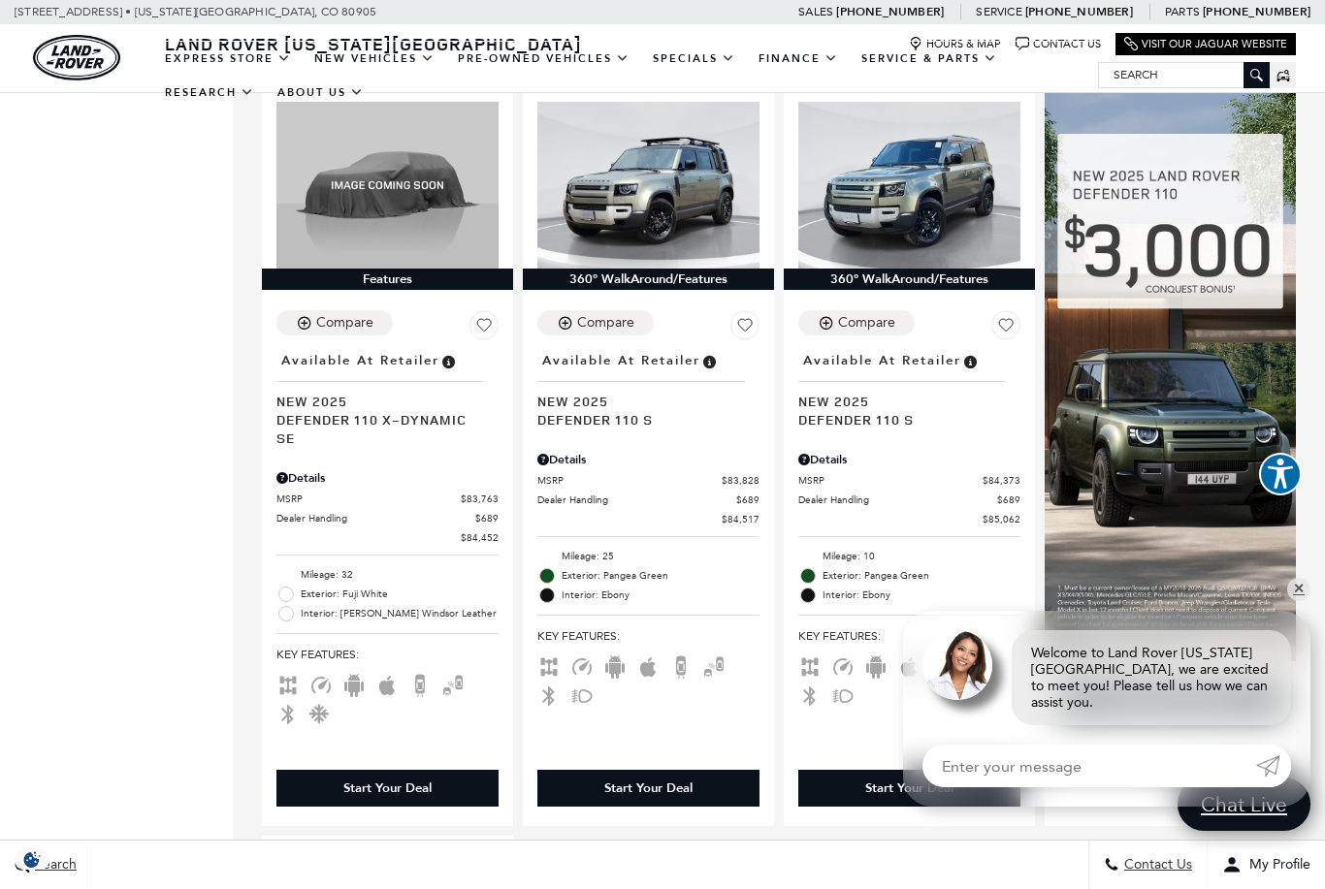  Describe the element at coordinates (582, 665) in the screenshot. I see `span: Adaptive Cruise Control` at that location.